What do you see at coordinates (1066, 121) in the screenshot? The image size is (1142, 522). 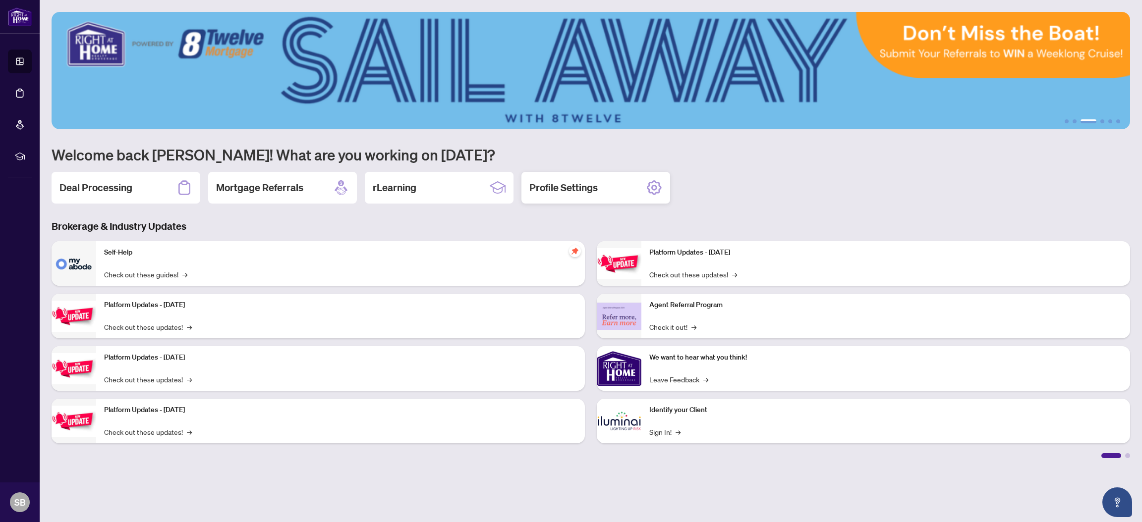 I see `button: 1` at bounding box center [1066, 121].